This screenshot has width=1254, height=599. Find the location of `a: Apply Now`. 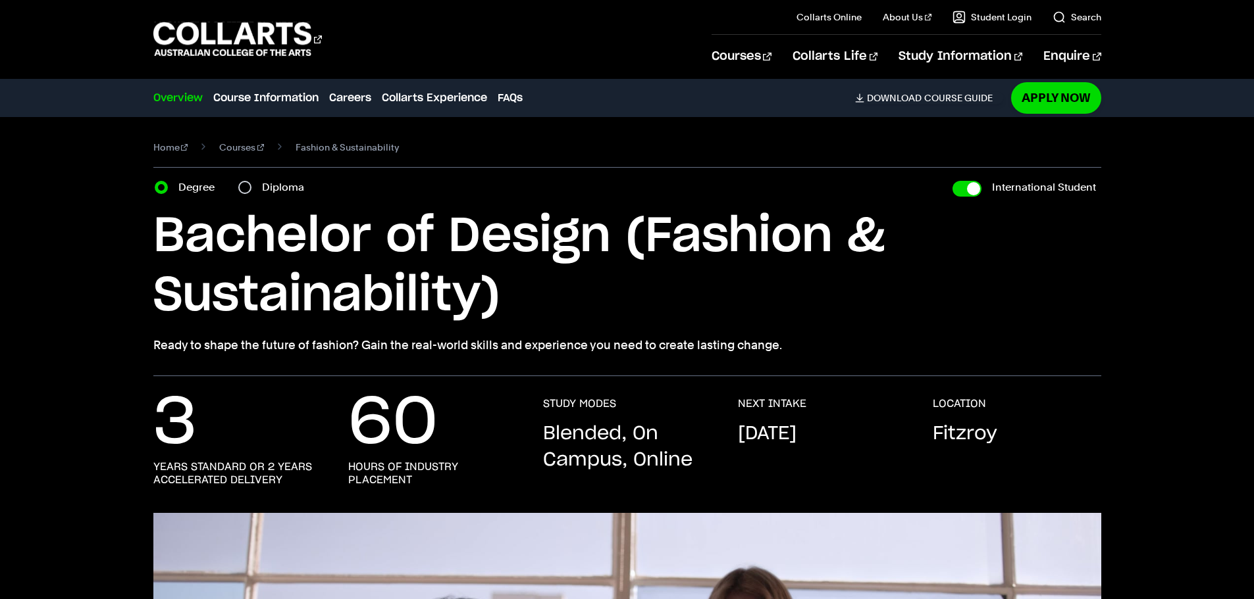

a: Apply Now is located at coordinates (1056, 97).